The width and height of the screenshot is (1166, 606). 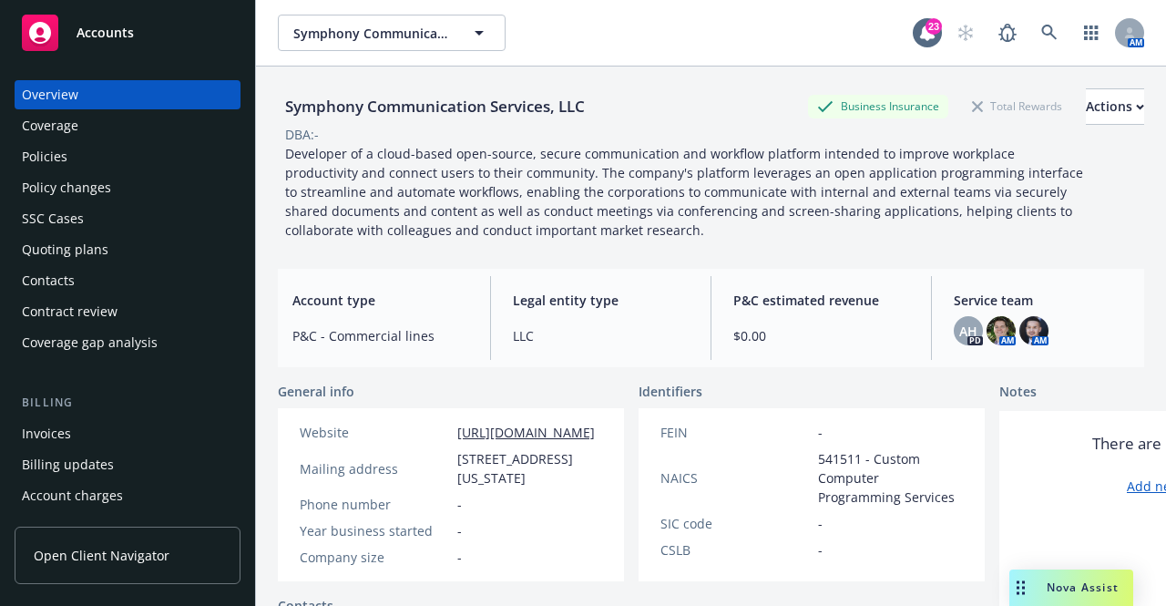 What do you see at coordinates (934, 26) in the screenshot?
I see `div: 23` at bounding box center [934, 26].